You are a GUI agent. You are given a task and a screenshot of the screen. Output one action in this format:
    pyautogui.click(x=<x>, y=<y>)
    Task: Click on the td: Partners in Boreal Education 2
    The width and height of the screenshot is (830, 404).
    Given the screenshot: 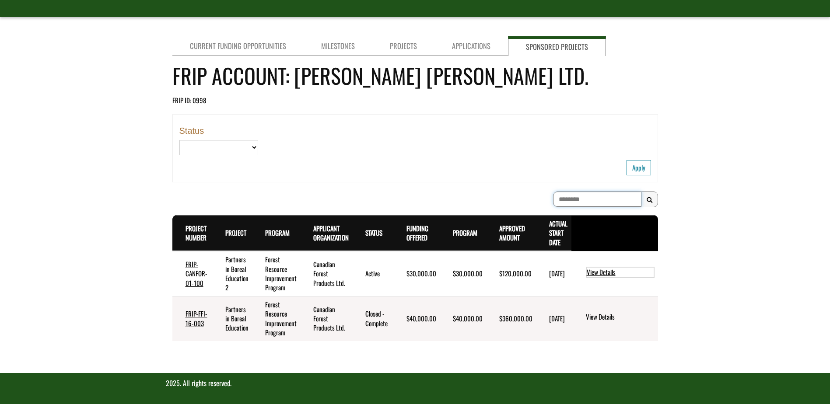 What is the action you would take?
    pyautogui.click(x=232, y=273)
    